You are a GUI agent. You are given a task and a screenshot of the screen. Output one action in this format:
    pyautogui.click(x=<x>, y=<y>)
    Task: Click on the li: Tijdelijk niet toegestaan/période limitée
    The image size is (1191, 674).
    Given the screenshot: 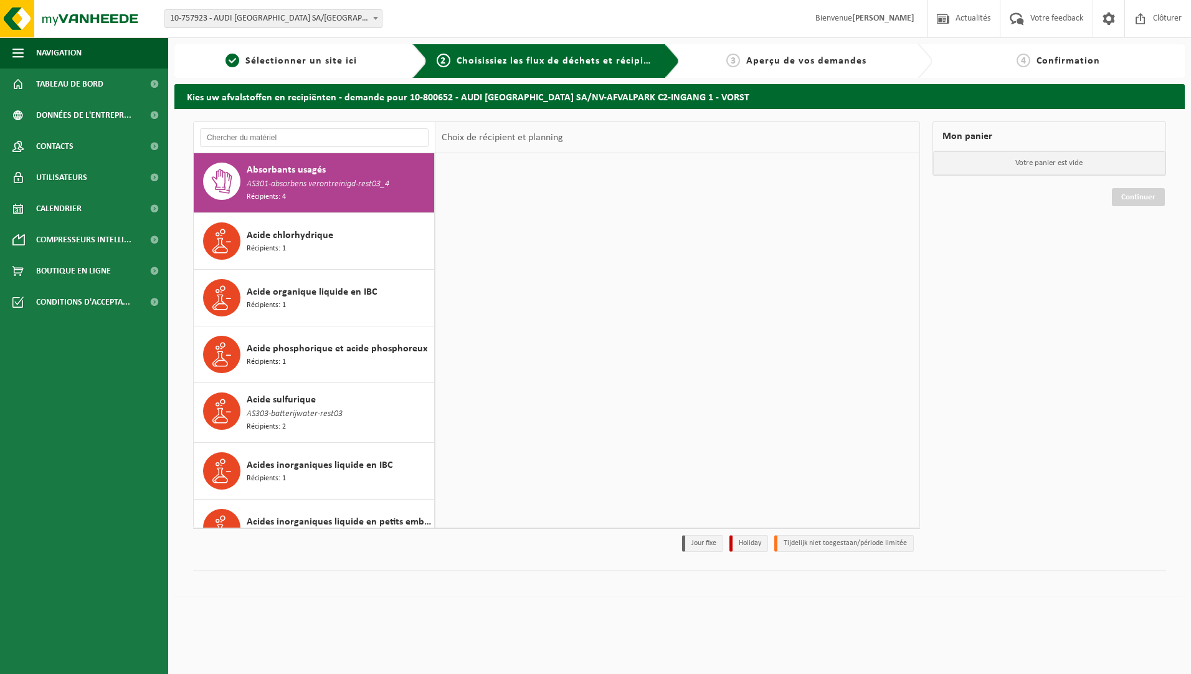 What is the action you would take?
    pyautogui.click(x=844, y=543)
    